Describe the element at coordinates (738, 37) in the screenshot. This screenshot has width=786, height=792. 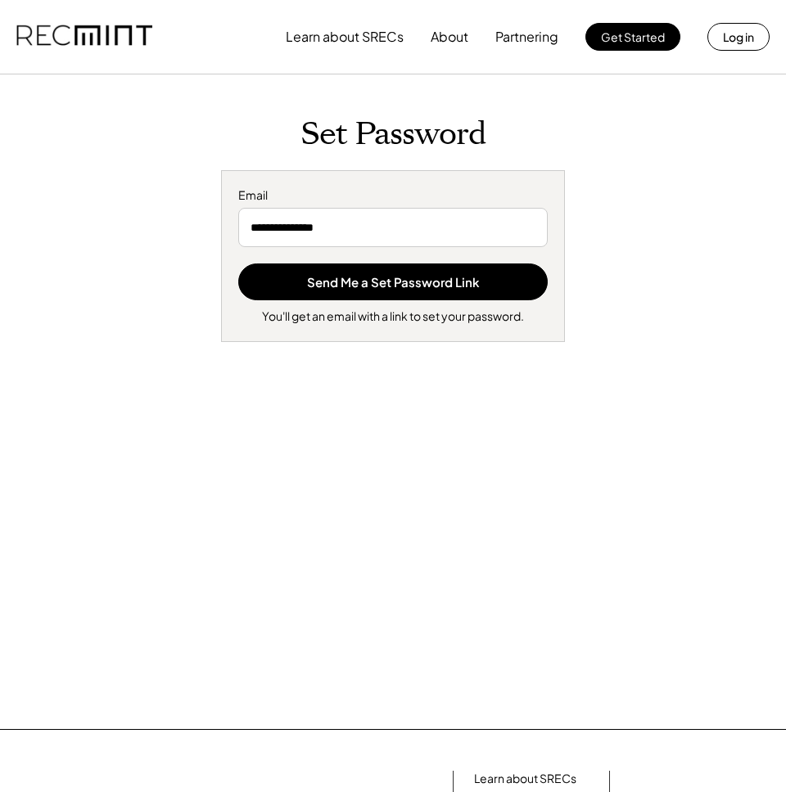
I see `button: Log in` at that location.